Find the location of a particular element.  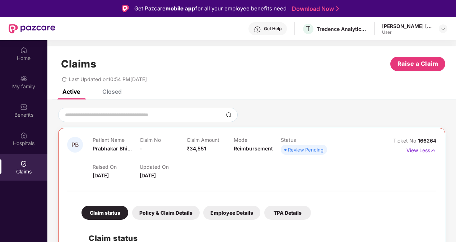

span: Prabhakar Bhi... is located at coordinates (112, 148).